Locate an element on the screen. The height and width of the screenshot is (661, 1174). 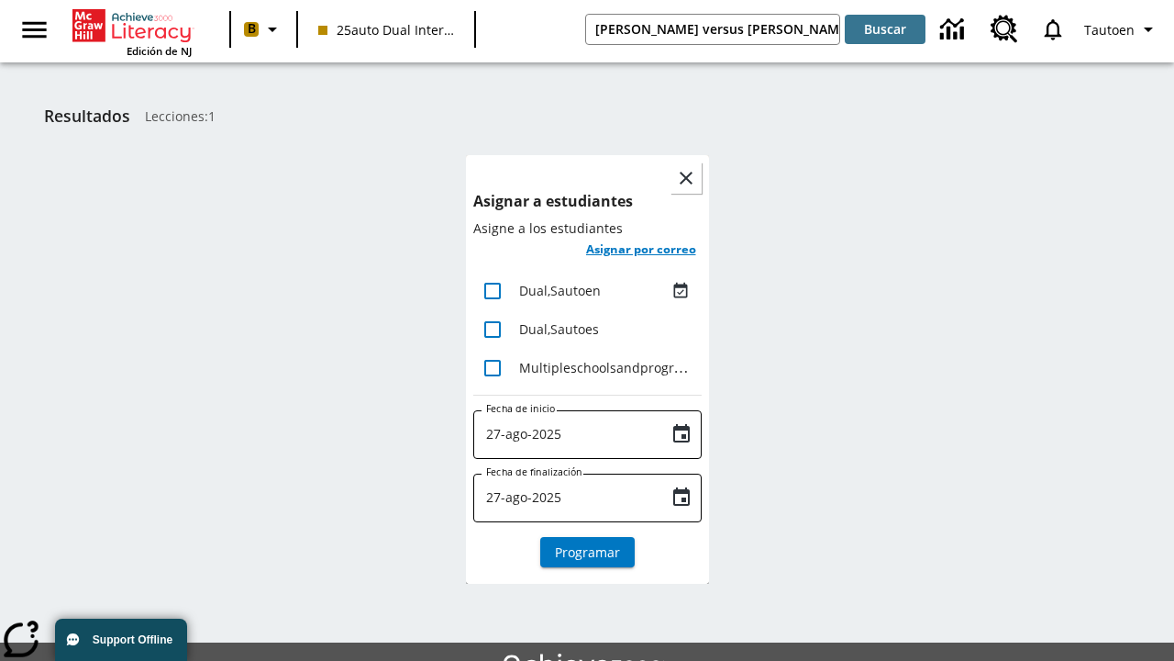
a: Centro de recursos, Se abrirá en una pestaña nueva. is located at coordinates (1005, 29).